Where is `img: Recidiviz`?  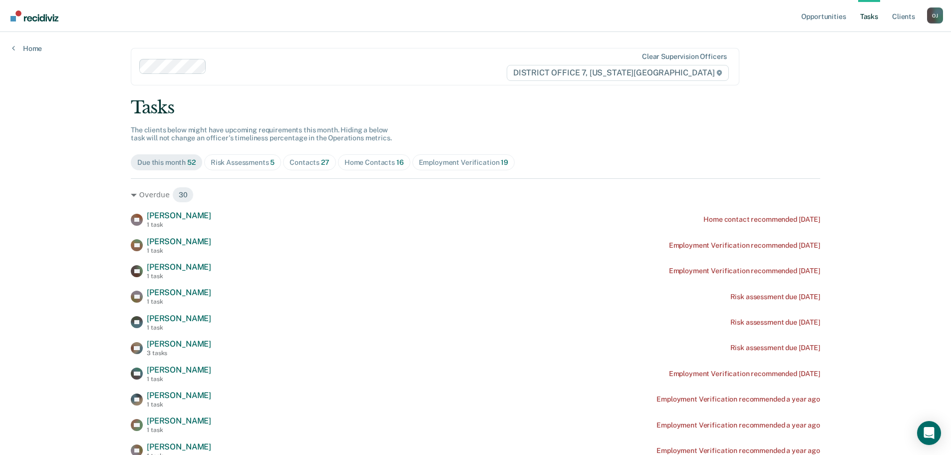
img: Recidiviz is located at coordinates (34, 16).